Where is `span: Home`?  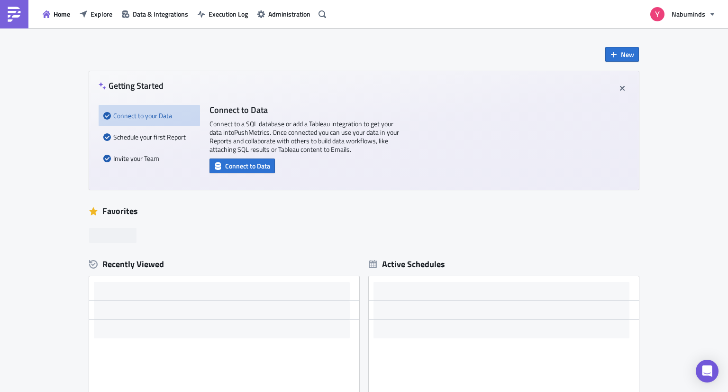 span: Home is located at coordinates (62, 14).